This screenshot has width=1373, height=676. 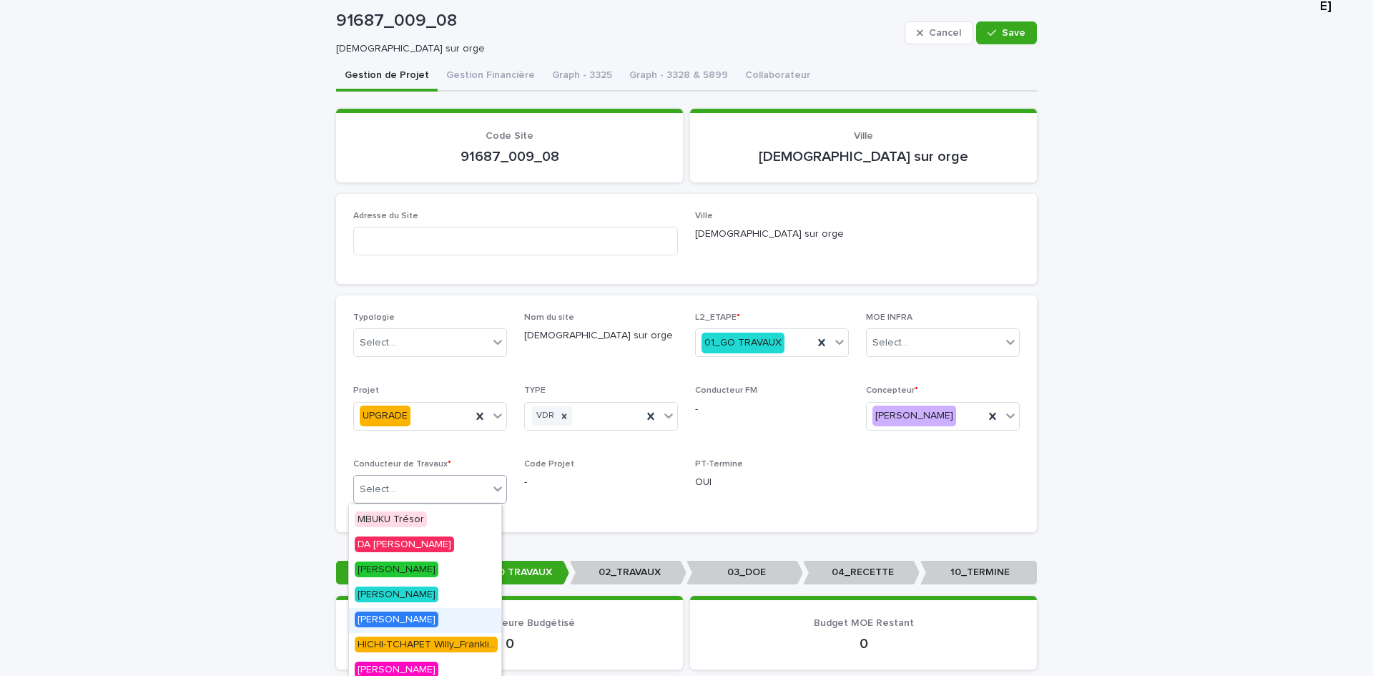 I want to click on p: 10_TERMINE, so click(x=978, y=572).